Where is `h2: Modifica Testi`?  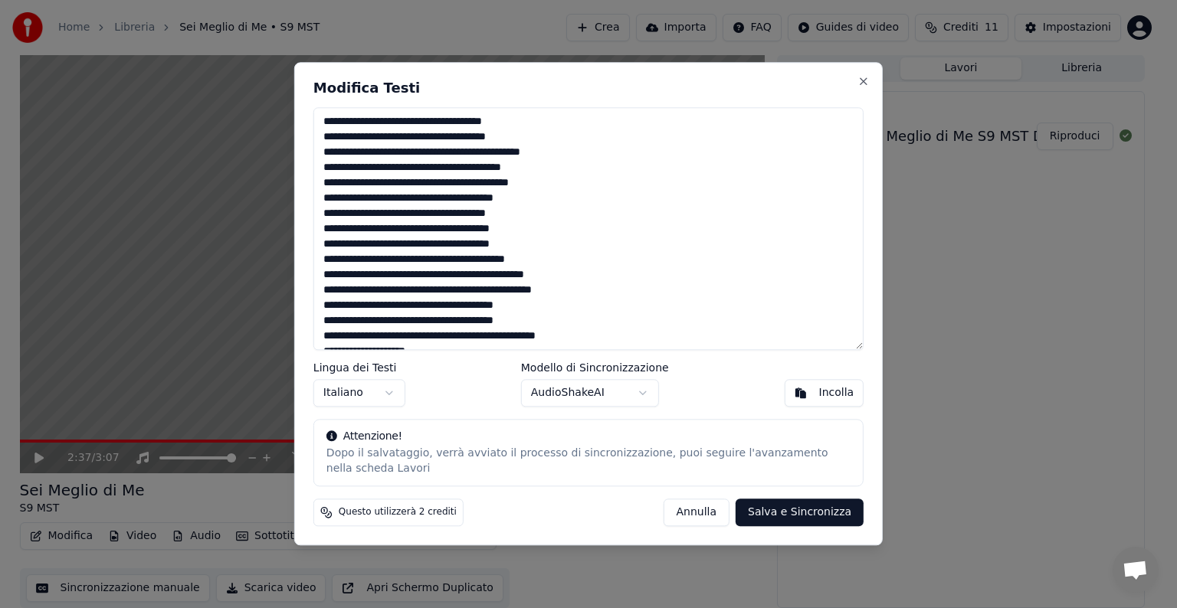 h2: Modifica Testi is located at coordinates (588, 88).